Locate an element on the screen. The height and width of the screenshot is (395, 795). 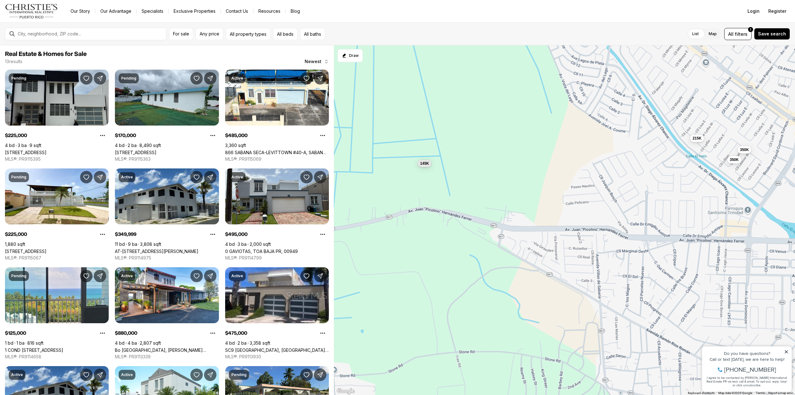
span: 1 is located at coordinates (750, 29).